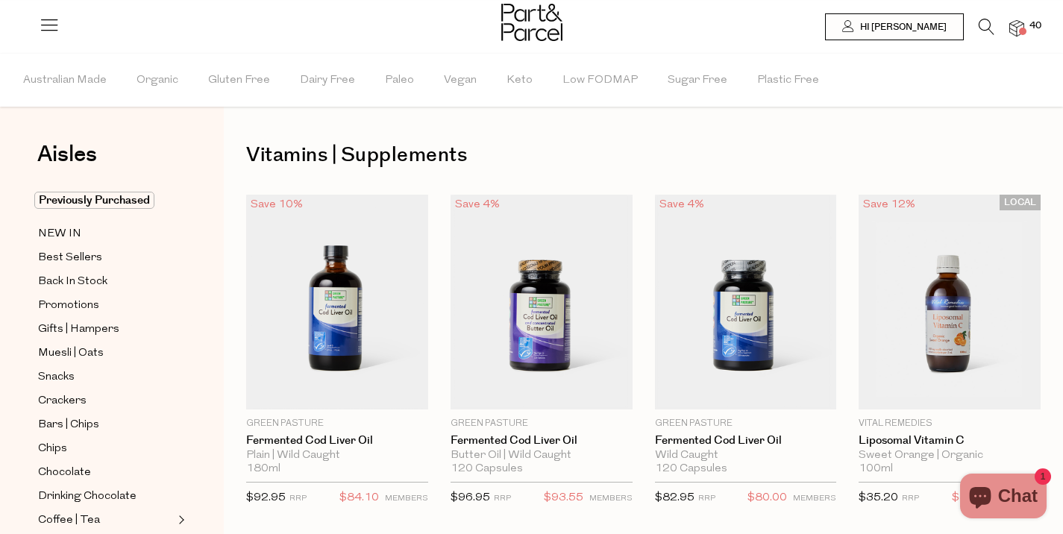 The height and width of the screenshot is (534, 1063). Describe the element at coordinates (876, 469) in the screenshot. I see `span: 100ml` at that location.